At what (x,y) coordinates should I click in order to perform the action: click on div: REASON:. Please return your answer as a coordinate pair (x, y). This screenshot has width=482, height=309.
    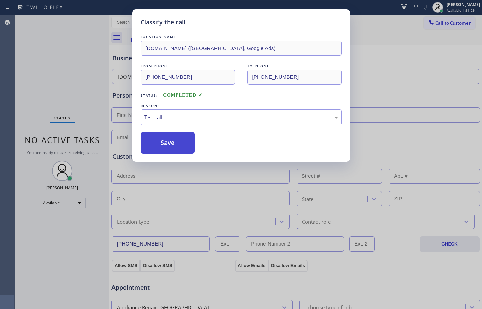
    Looking at the image, I should click on (241, 106).